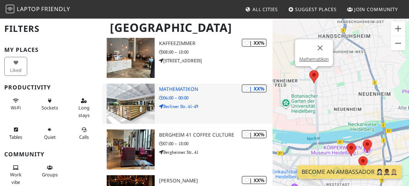 The height and width of the screenshot is (186, 409). Describe the element at coordinates (16, 108) in the screenshot. I see `span: Stable Wi-Fi` at that location.